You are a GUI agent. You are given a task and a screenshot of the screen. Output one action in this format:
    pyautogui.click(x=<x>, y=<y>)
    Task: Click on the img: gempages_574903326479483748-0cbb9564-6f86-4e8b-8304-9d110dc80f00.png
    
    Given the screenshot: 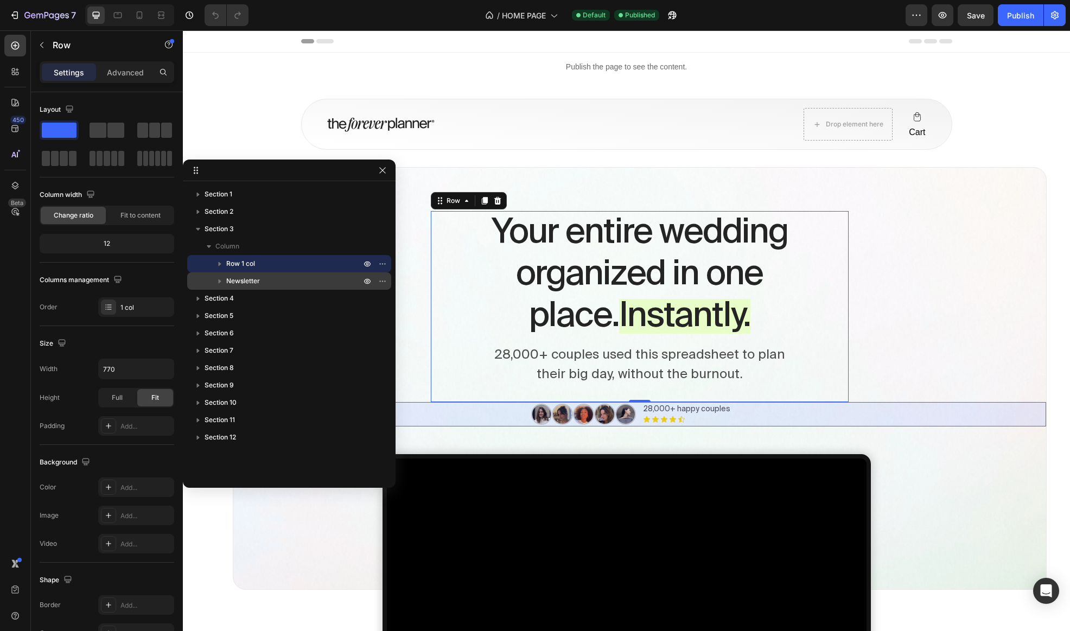 What is the action you would take?
    pyautogui.click(x=422, y=384)
    